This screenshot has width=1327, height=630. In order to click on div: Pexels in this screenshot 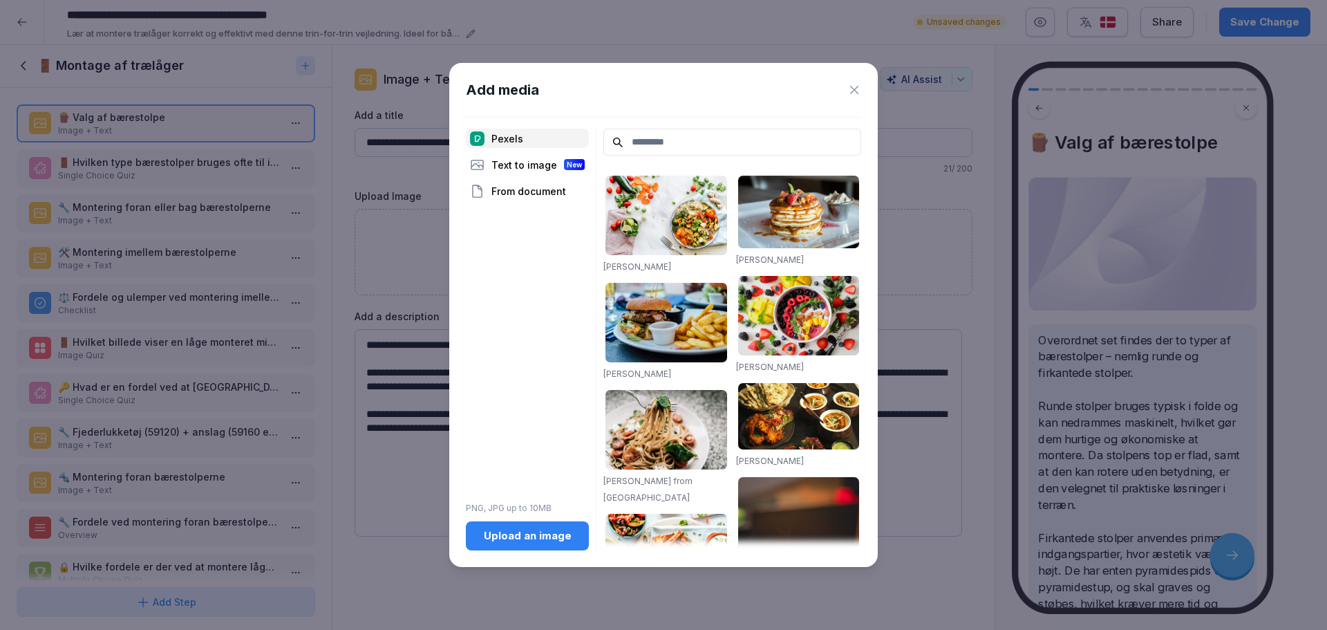, I will do `click(527, 138)`.